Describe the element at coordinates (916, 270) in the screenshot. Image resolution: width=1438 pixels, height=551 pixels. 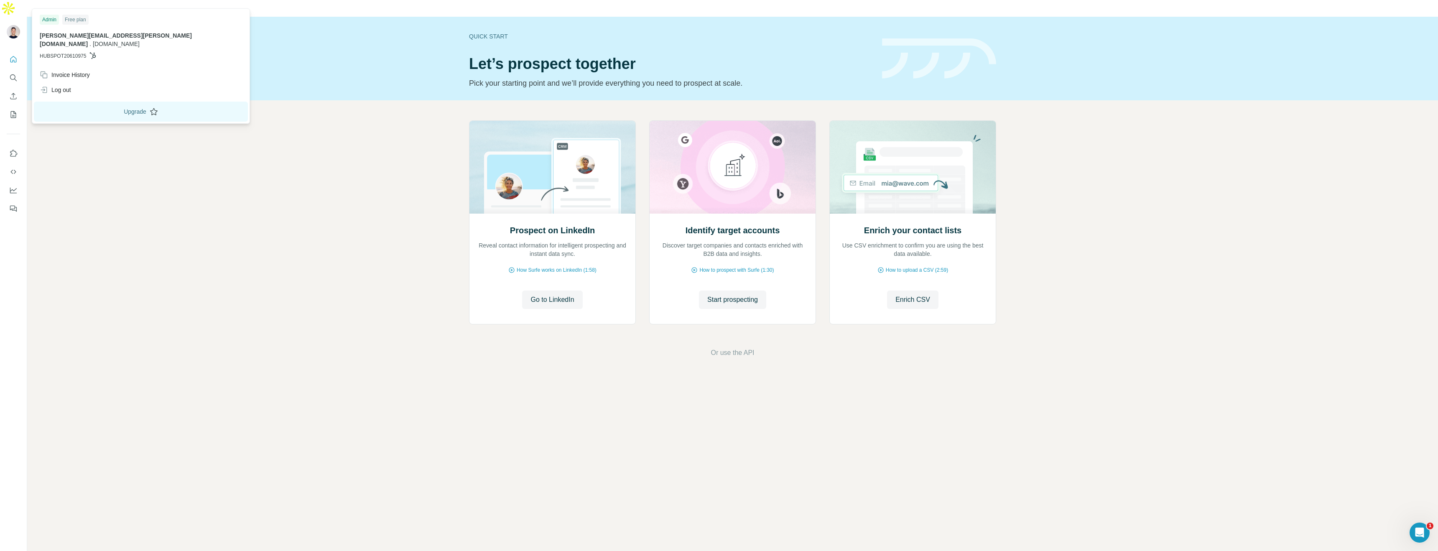
I see `span: How to upload a CSV (2:59)` at that location.